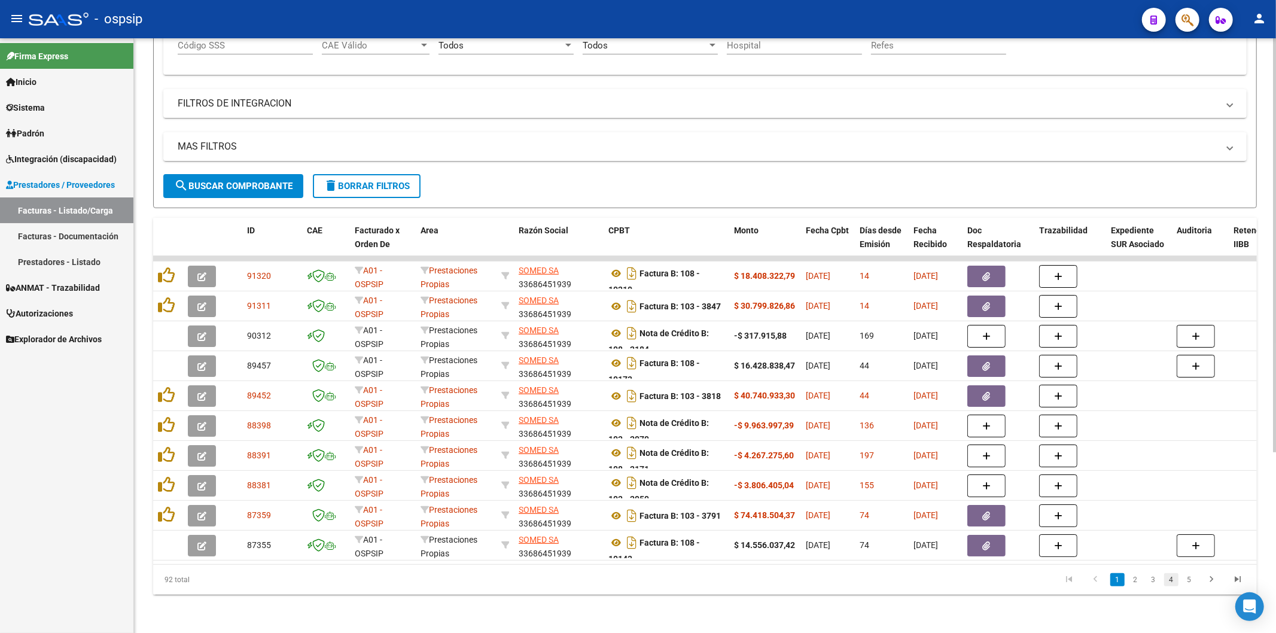 This screenshot has height=633, width=1276. Describe the element at coordinates (995, 237) in the screenshot. I see `span: Doc Respaldatoria` at that location.